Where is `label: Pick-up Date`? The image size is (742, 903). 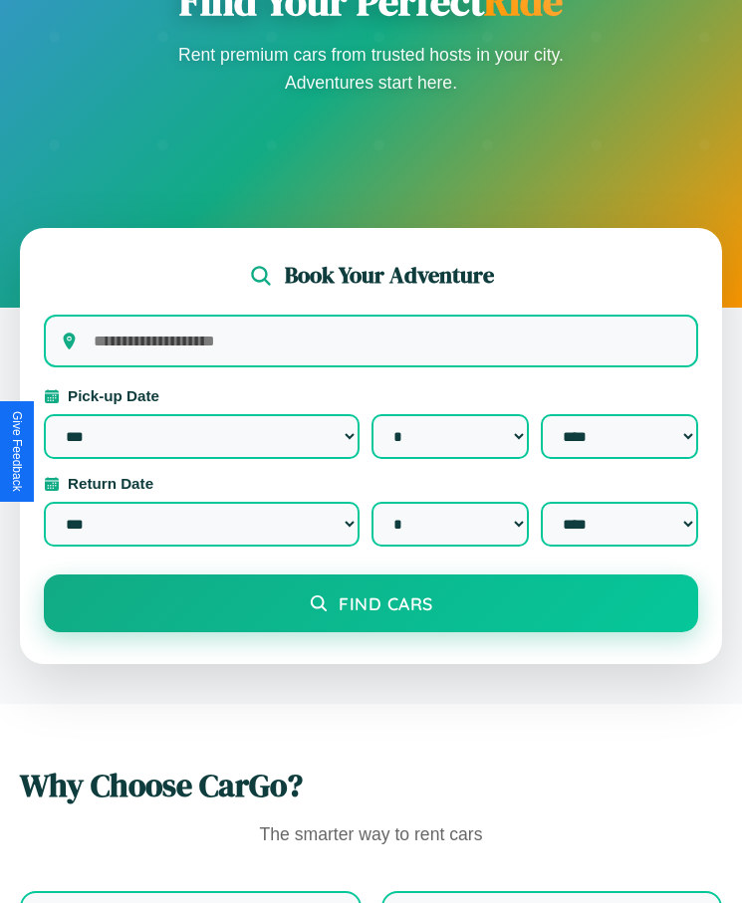 label: Pick-up Date is located at coordinates (370, 395).